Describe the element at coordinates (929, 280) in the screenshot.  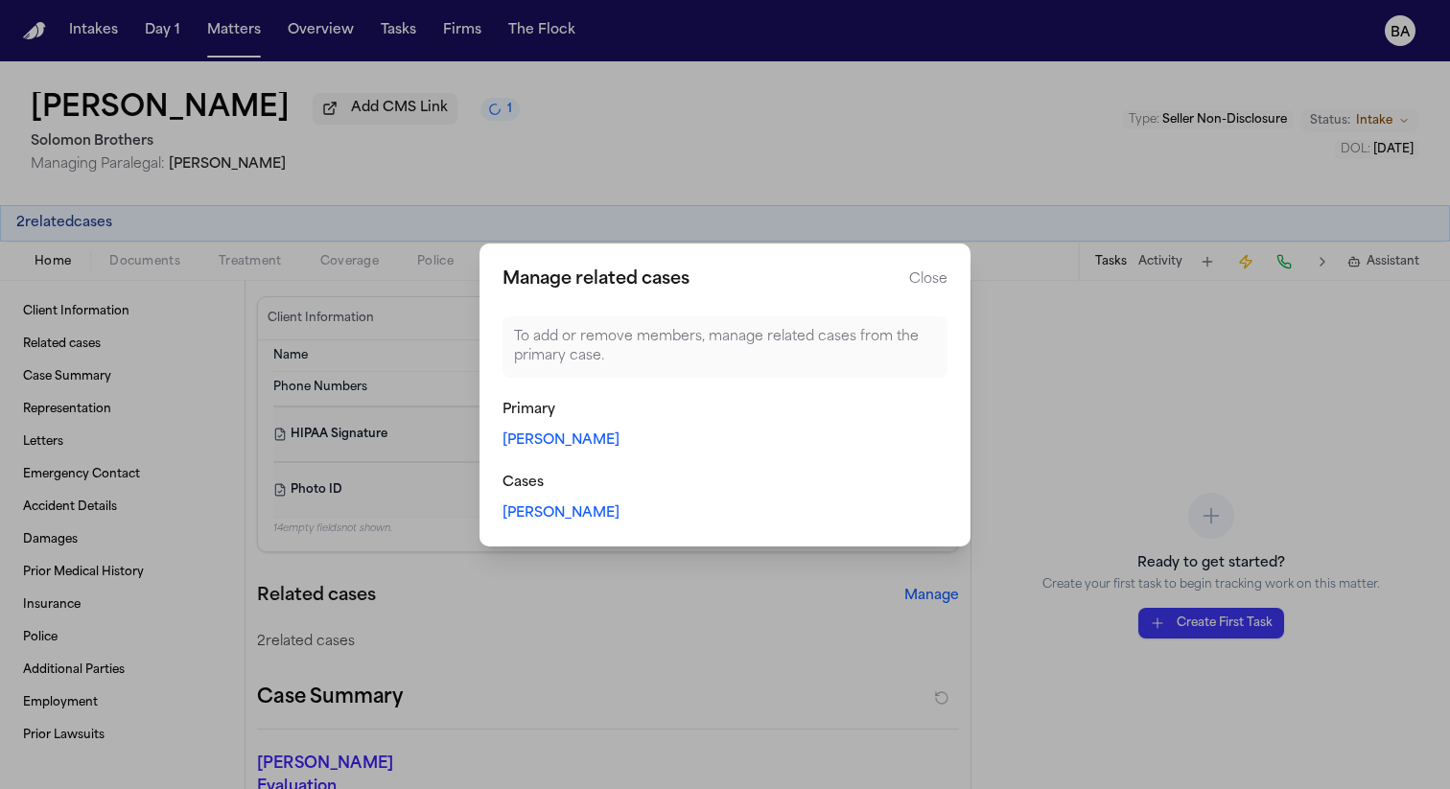
I see `button: Close` at that location.